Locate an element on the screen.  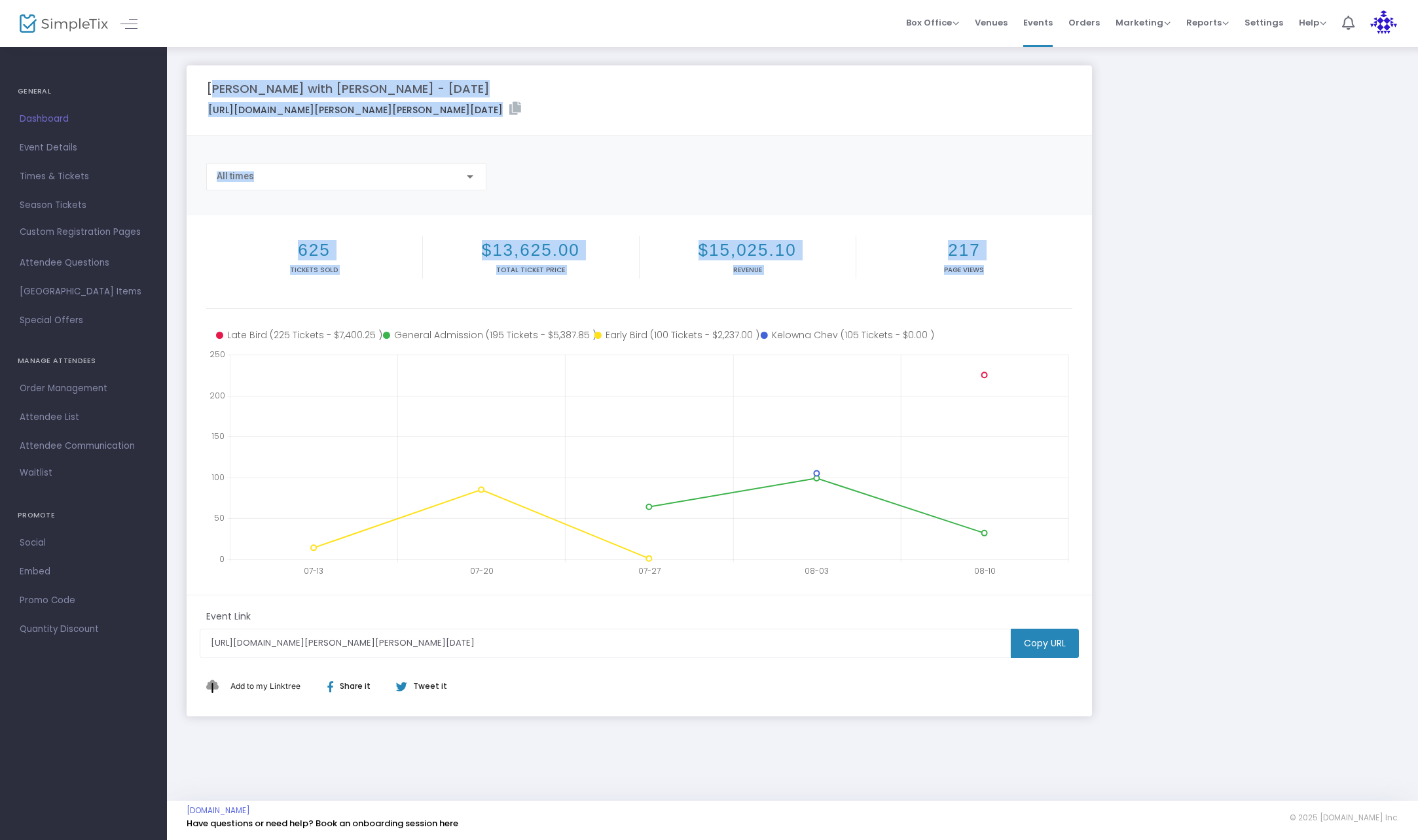
span: Embed is located at coordinates (84, 572).